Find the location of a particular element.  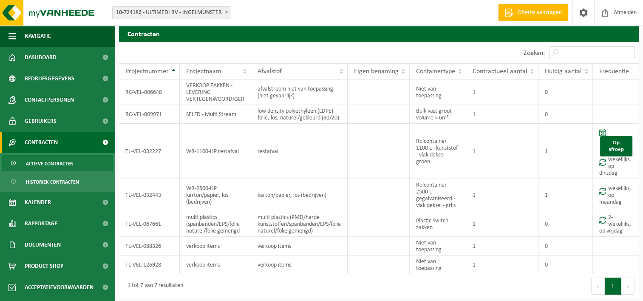

span: Contactpersonen is located at coordinates (49, 100).